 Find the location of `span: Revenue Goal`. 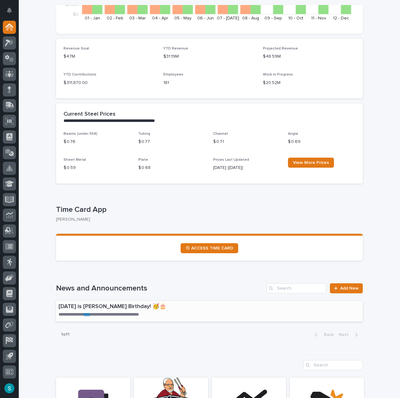

span: Revenue Goal is located at coordinates (76, 49).